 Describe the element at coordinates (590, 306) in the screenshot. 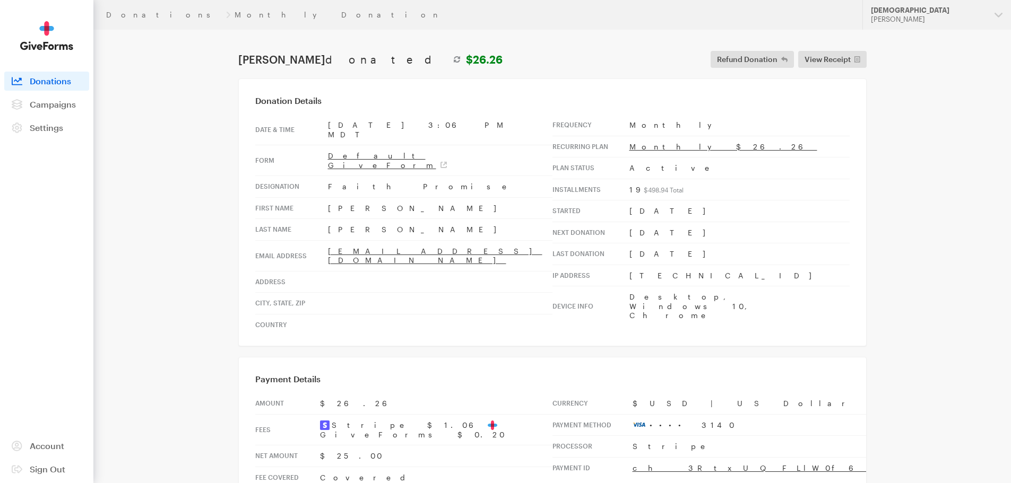

I see `th: Device info` at that location.